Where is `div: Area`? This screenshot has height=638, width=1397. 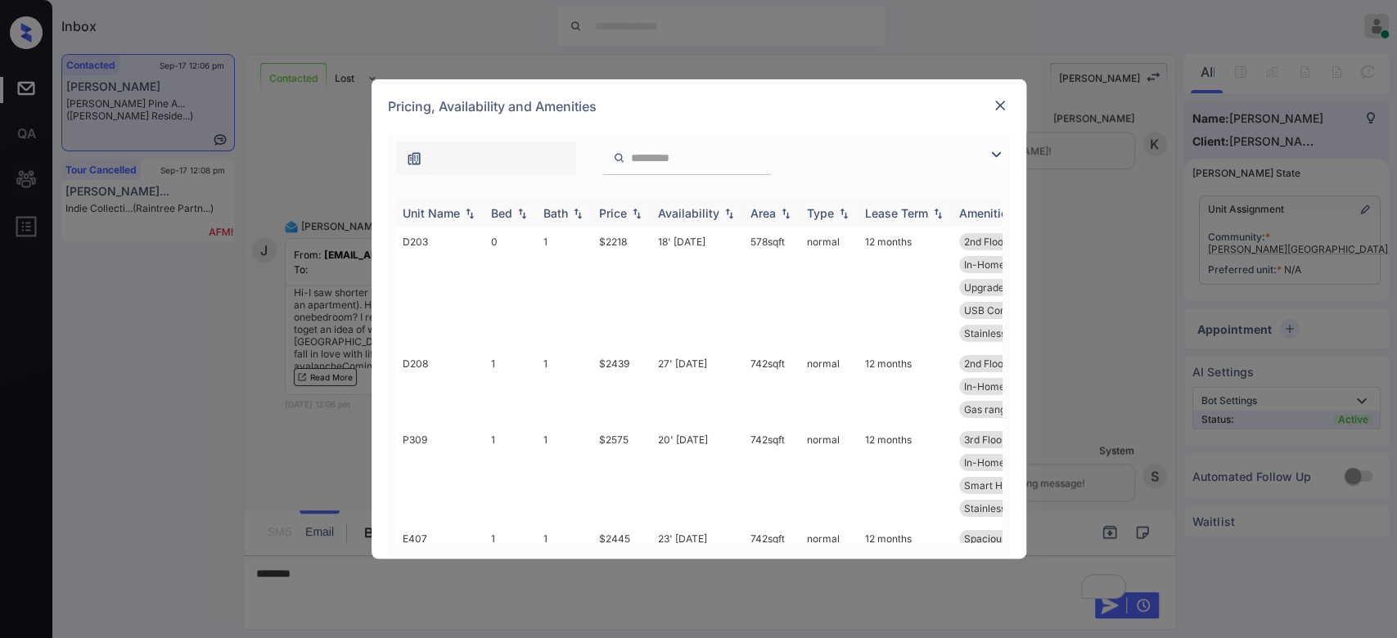
div: Area is located at coordinates (763, 213).